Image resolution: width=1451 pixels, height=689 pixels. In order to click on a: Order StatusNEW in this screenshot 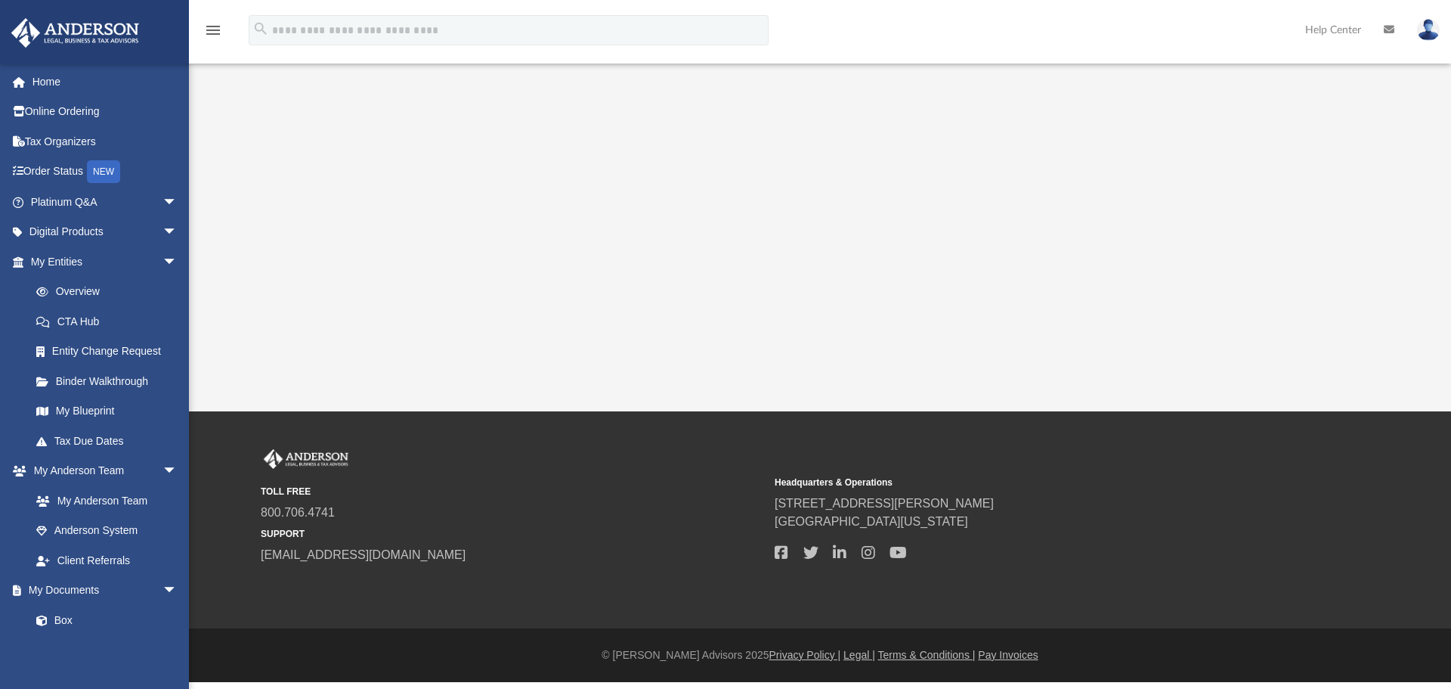, I will do `click(105, 172)`.